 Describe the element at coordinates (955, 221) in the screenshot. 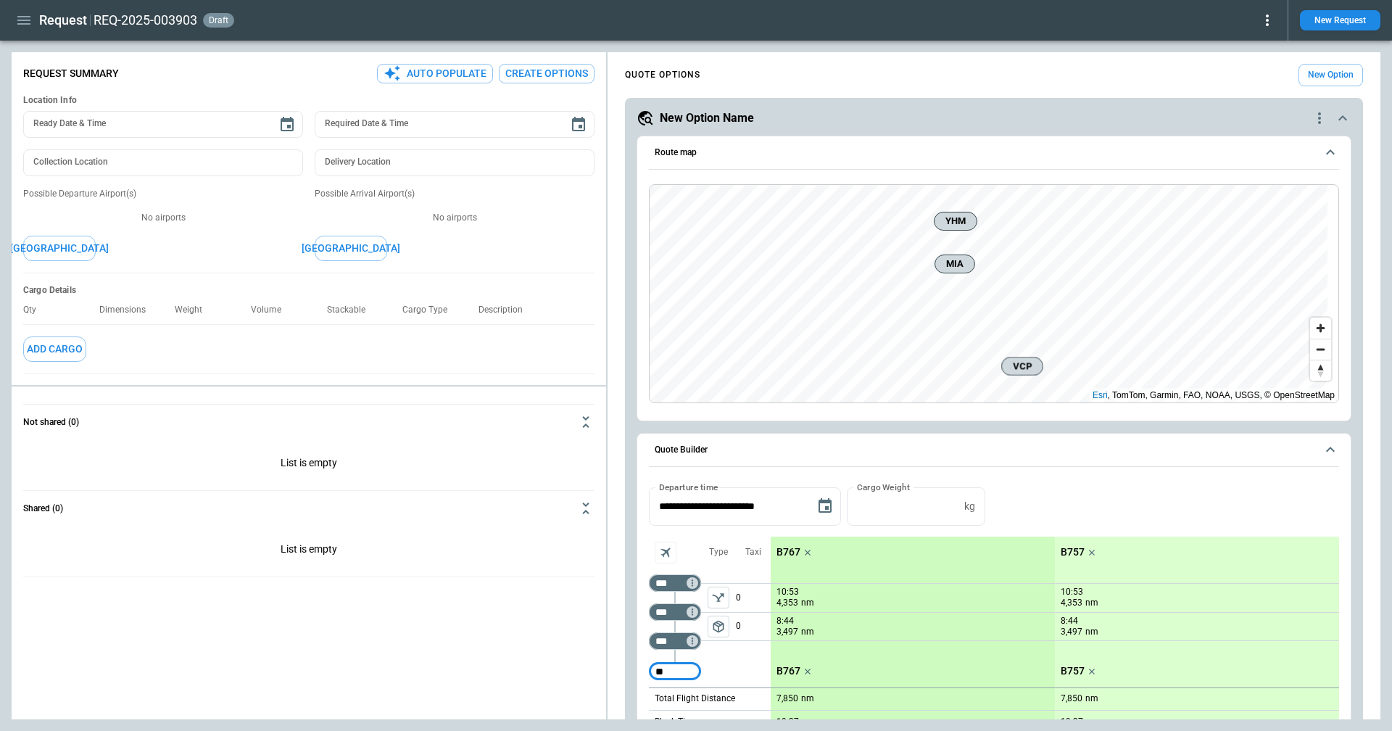

I see `span: YHM` at that location.